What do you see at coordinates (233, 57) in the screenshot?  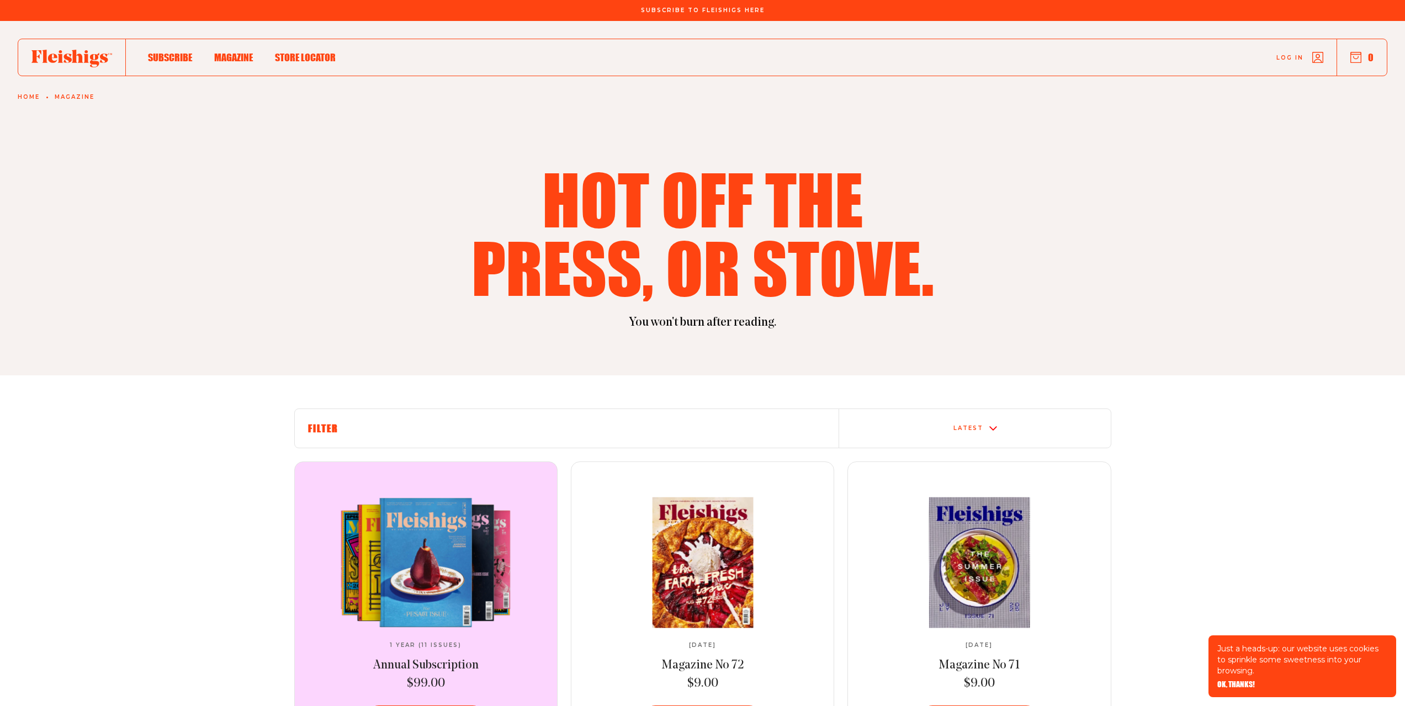 I see `span: Magazine` at bounding box center [233, 57].